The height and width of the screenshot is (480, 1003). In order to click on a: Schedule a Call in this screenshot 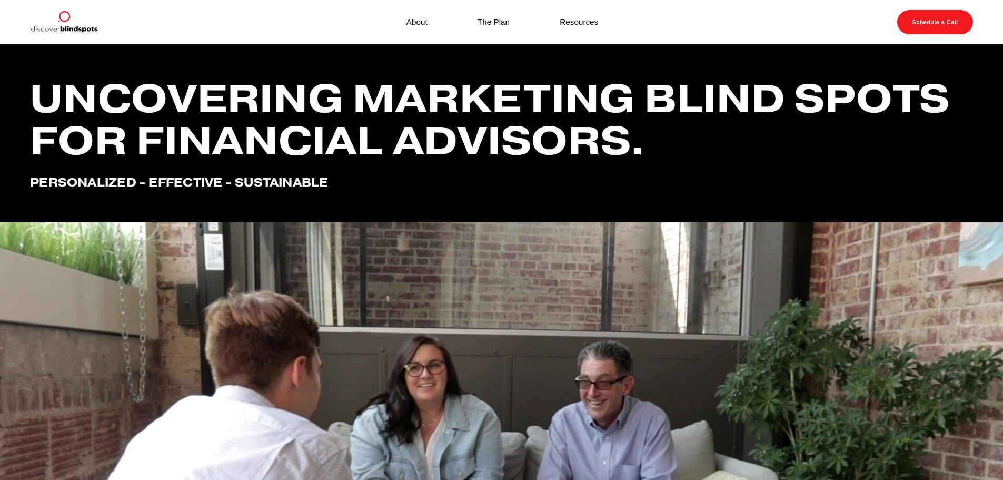, I will do `click(935, 22)`.